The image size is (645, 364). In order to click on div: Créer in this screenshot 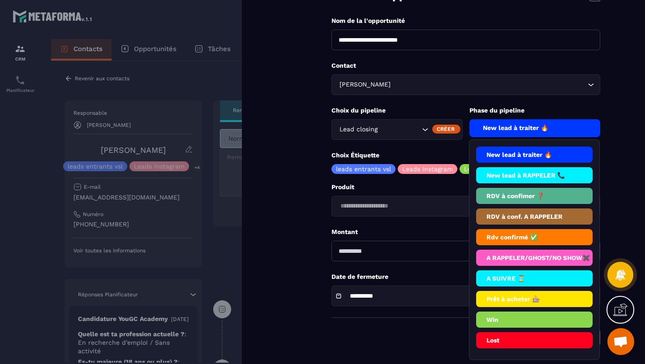, I will do `click(446, 129)`.